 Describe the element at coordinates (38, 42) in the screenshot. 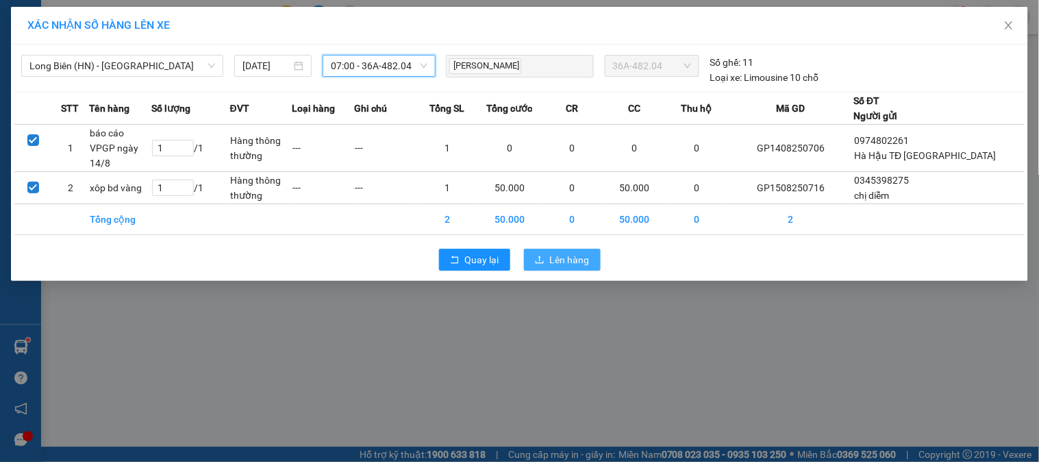

I see `img: logo` at that location.